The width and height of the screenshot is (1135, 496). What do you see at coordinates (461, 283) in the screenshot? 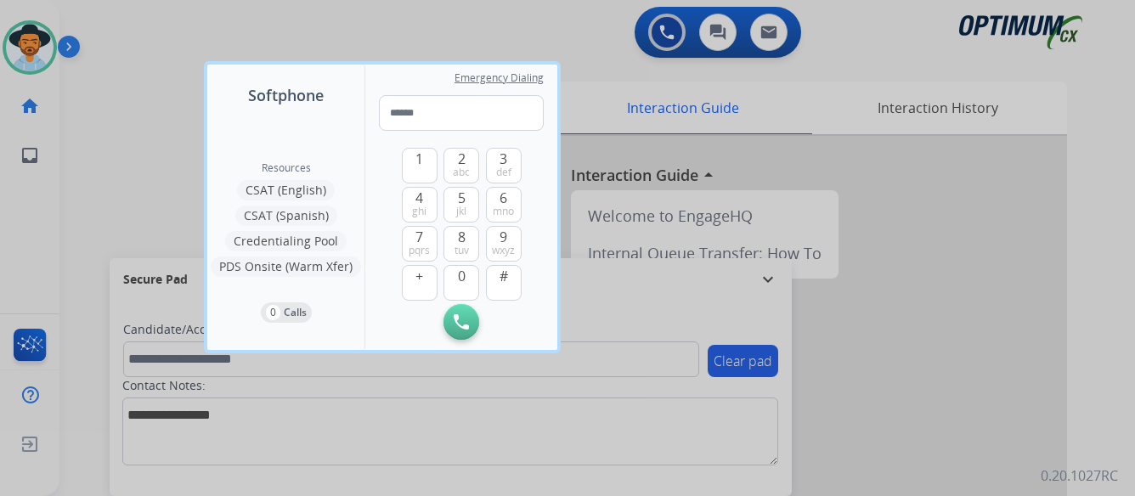
I see `button: 0` at bounding box center [461, 283].